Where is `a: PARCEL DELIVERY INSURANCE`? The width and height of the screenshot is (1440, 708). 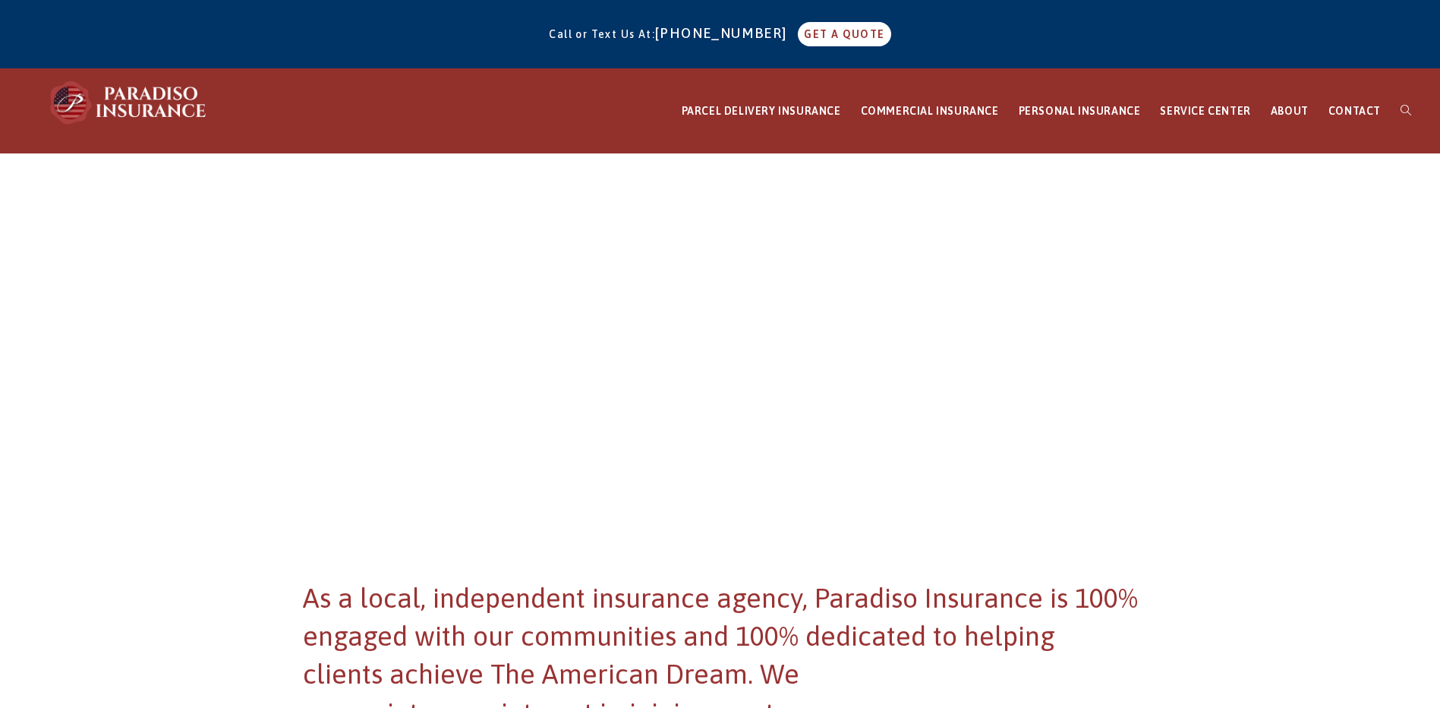 a: PARCEL DELIVERY INSURANCE is located at coordinates (761, 111).